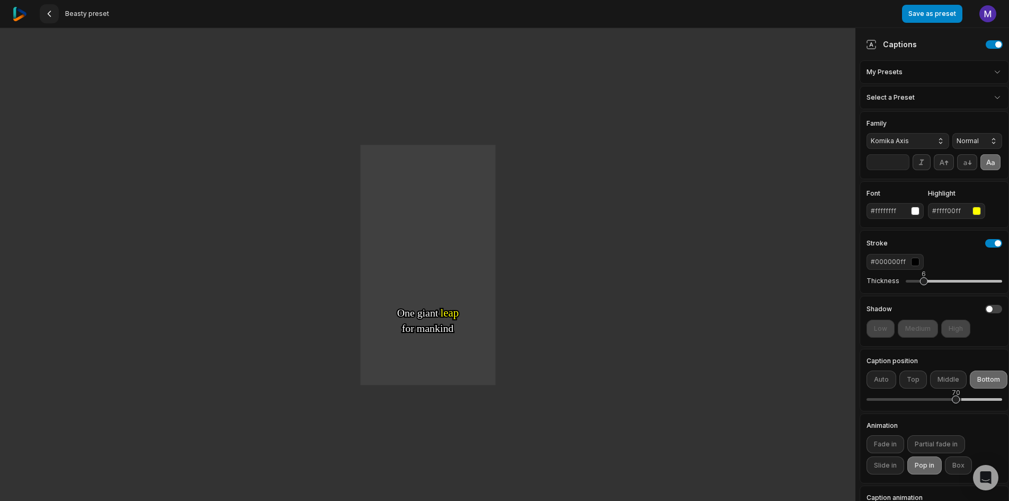  I want to click on button: #000000ff, so click(896, 262).